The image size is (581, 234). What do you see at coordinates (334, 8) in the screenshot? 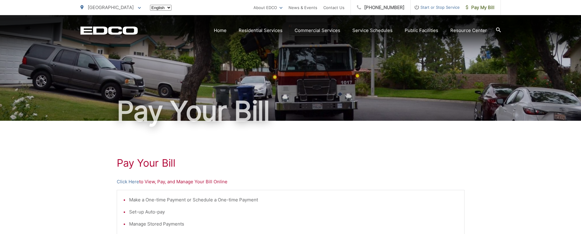
I see `a: Contact Us` at bounding box center [334, 8].